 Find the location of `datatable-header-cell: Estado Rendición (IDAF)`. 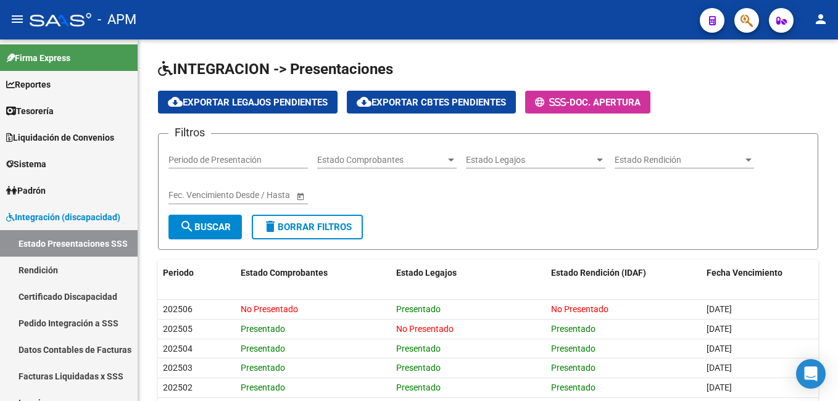

datatable-header-cell: Estado Rendición (IDAF) is located at coordinates (624, 273).